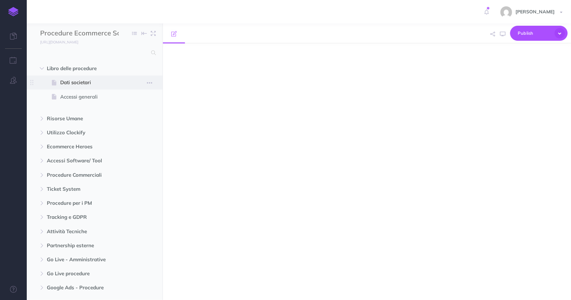  I want to click on span: Partnership esterne, so click(80, 246).